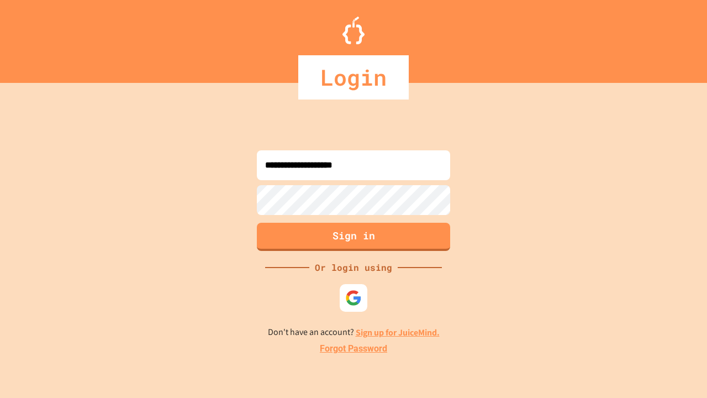 The height and width of the screenshot is (398, 707). Describe the element at coordinates (398, 332) in the screenshot. I see `a: Sign up for JuiceMind.` at that location.